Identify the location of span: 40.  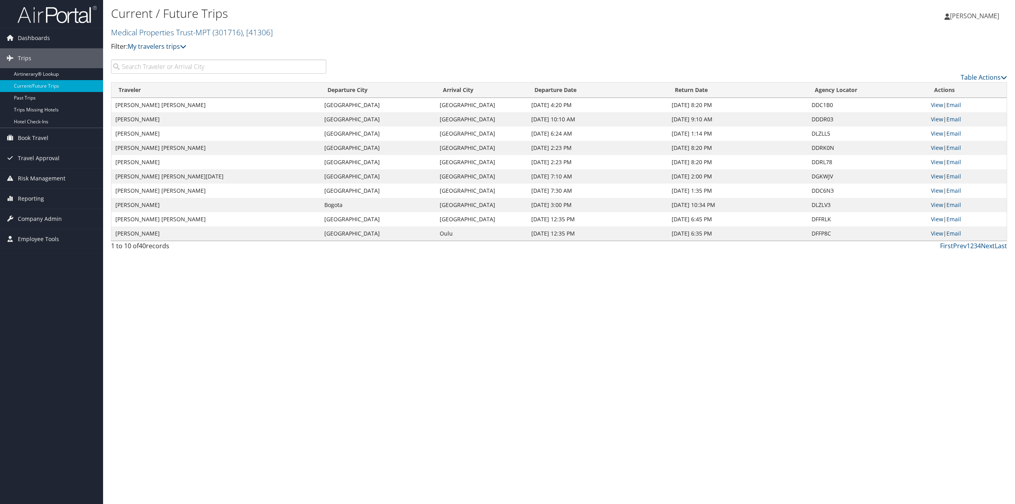
(142, 246).